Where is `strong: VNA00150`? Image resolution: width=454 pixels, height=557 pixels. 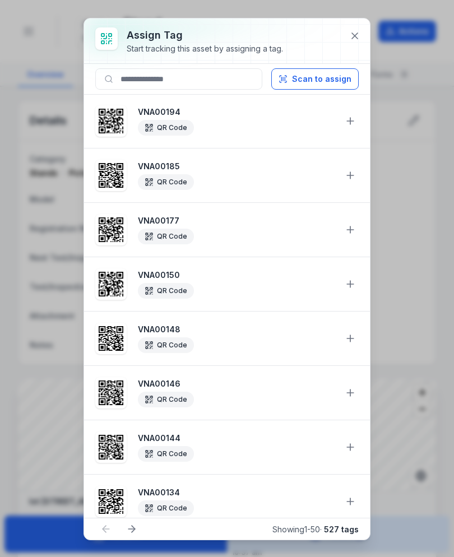
strong: VNA00150 is located at coordinates (236, 275).